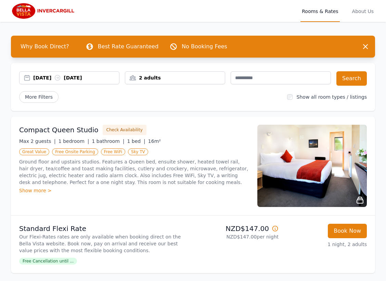 The image size is (386, 281). Describe the element at coordinates (75, 152) in the screenshot. I see `span: Free Onsite Parking` at that location.